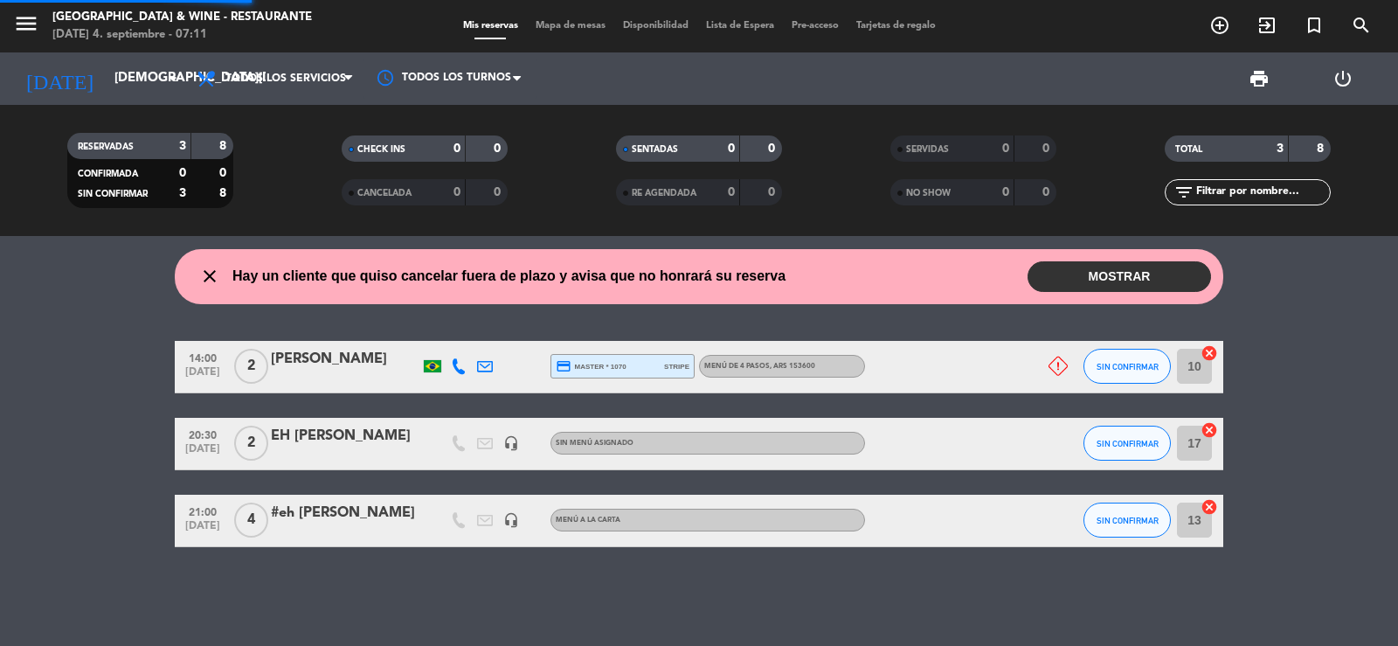 The height and width of the screenshot is (646, 1398). Describe the element at coordinates (203, 357) in the screenshot. I see `span: 14:00` at that location.